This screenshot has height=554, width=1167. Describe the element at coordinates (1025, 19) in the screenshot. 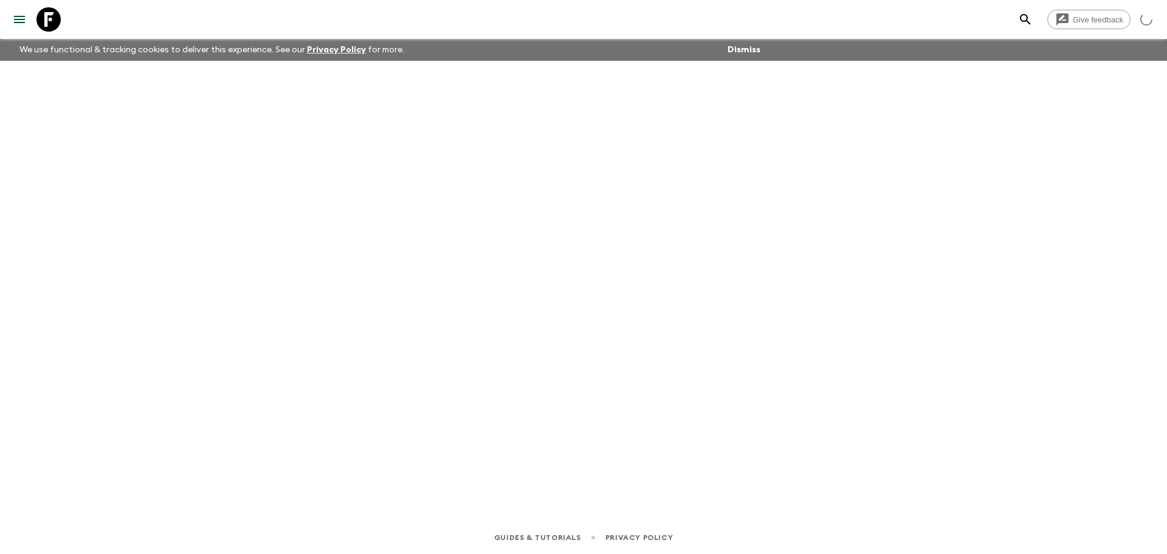

I see `button: search adventures` at that location.